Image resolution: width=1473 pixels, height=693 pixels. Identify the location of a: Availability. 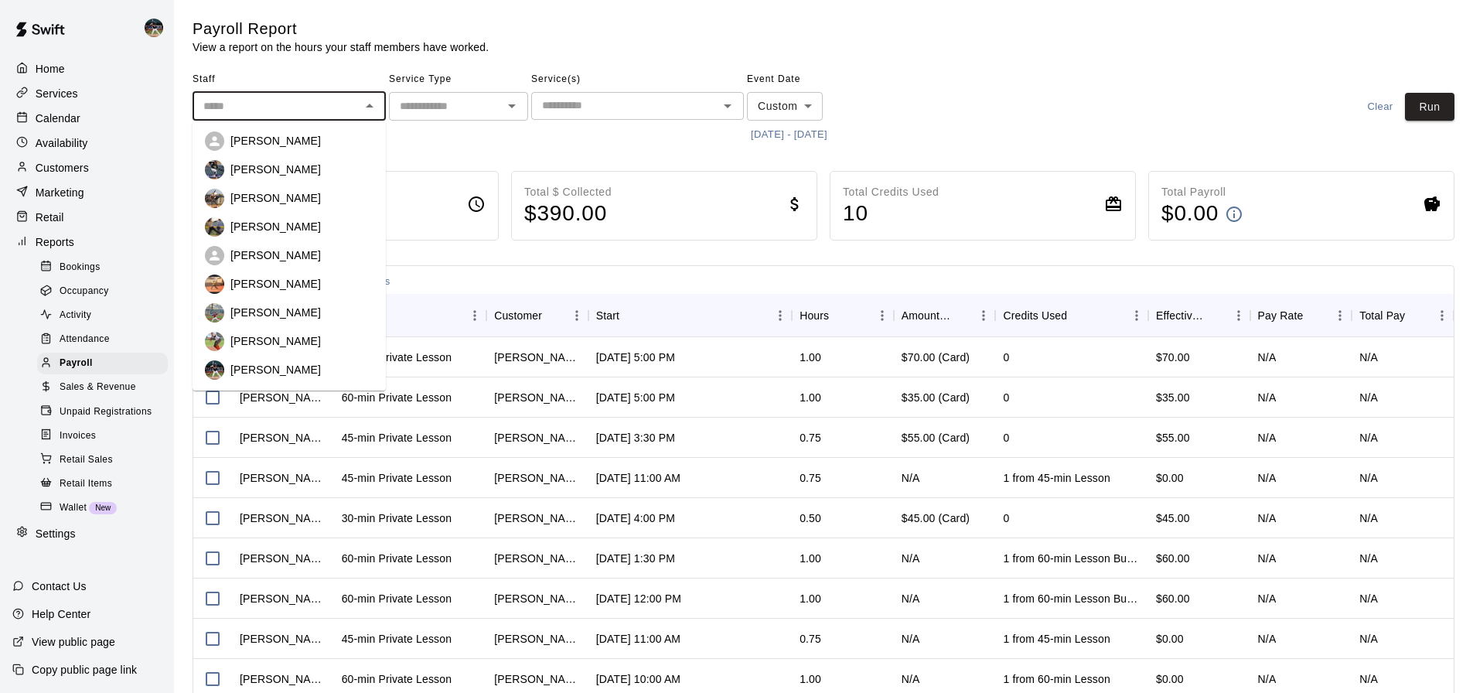
(87, 143).